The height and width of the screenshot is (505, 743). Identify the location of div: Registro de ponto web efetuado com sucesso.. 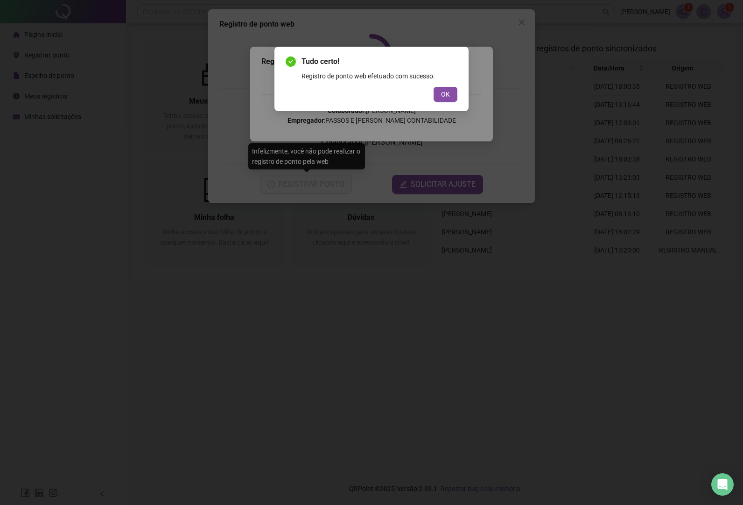
(380, 76).